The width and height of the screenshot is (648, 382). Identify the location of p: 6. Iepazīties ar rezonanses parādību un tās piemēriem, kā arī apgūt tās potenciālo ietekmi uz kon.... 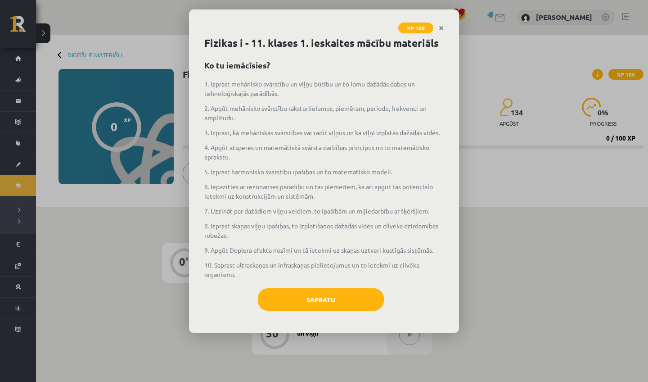
(324, 191).